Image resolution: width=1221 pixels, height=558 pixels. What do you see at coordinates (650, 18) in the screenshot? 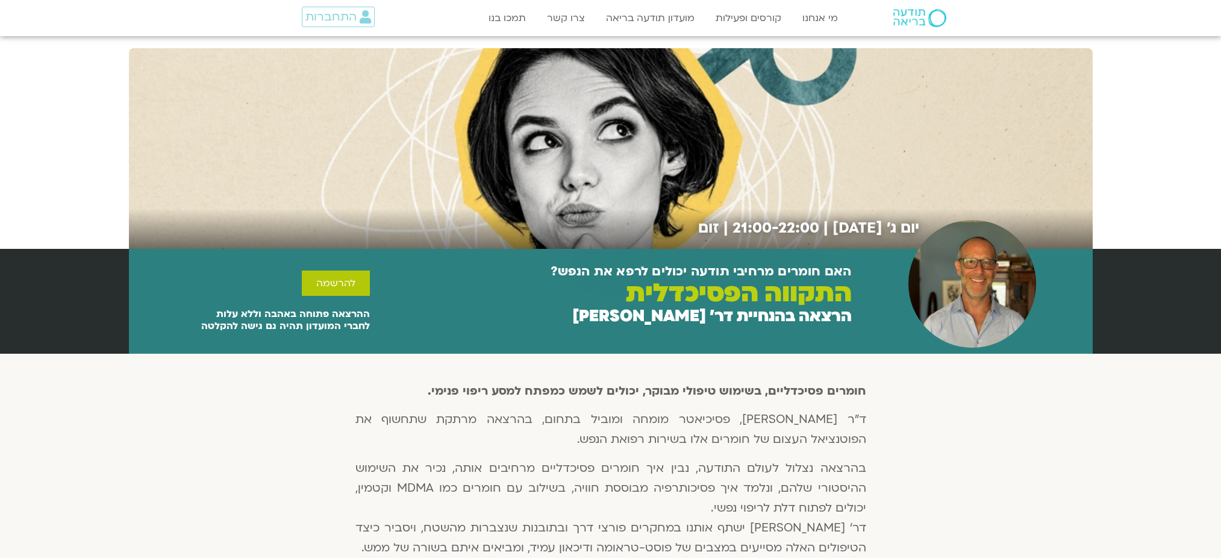
I see `a: מועדון תודעה בריאה` at bounding box center [650, 18].